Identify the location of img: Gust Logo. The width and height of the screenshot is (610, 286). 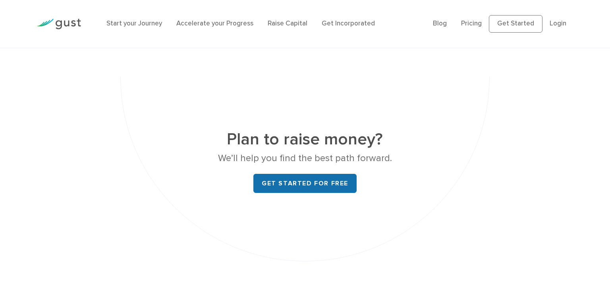
(59, 24).